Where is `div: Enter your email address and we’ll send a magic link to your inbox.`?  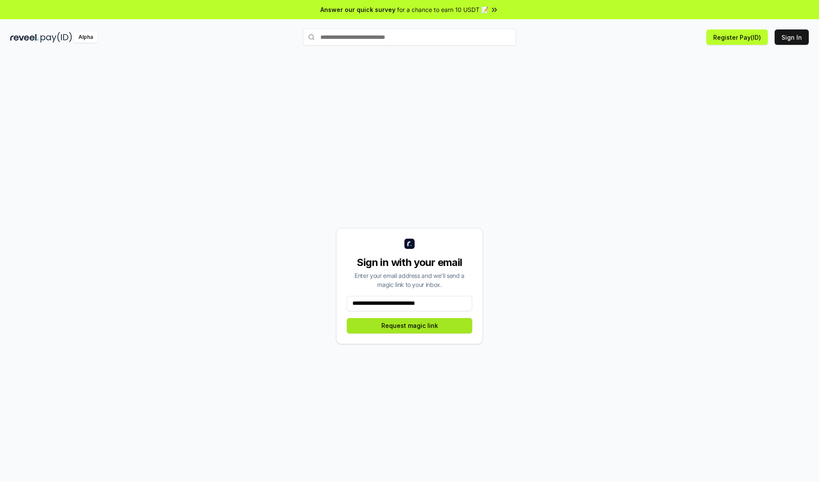 div: Enter your email address and we’ll send a magic link to your inbox. is located at coordinates (409, 280).